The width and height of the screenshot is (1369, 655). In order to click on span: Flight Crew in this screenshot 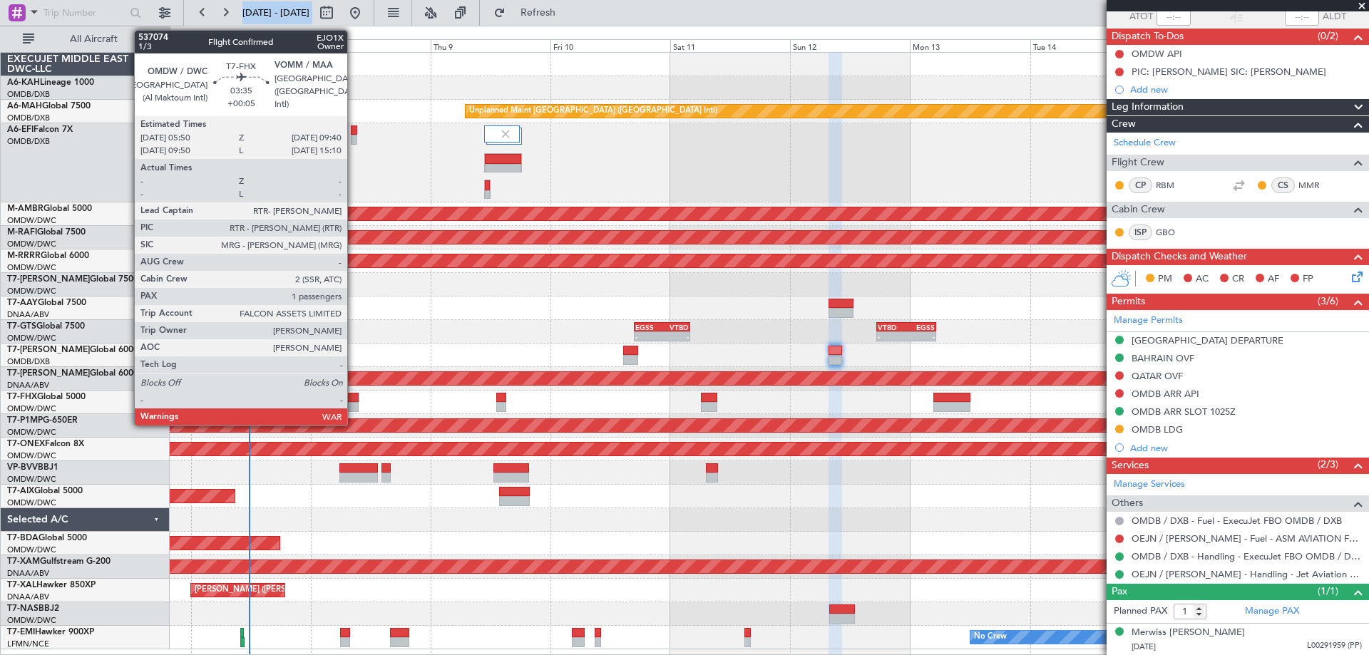, I will do `click(1138, 163)`.